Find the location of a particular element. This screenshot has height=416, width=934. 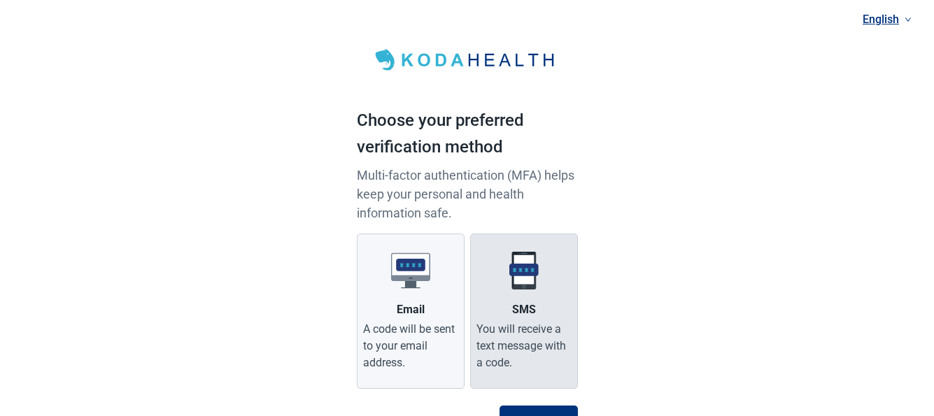

div: Email is located at coordinates (411, 310).